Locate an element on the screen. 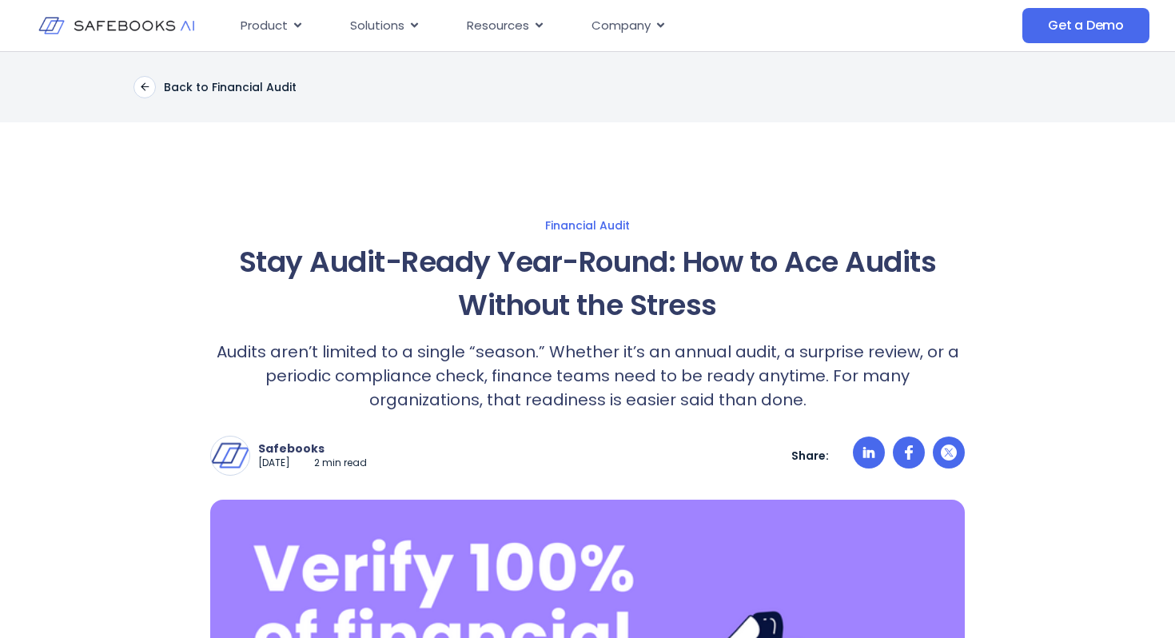 The height and width of the screenshot is (638, 1175). span: Product is located at coordinates (264, 26).